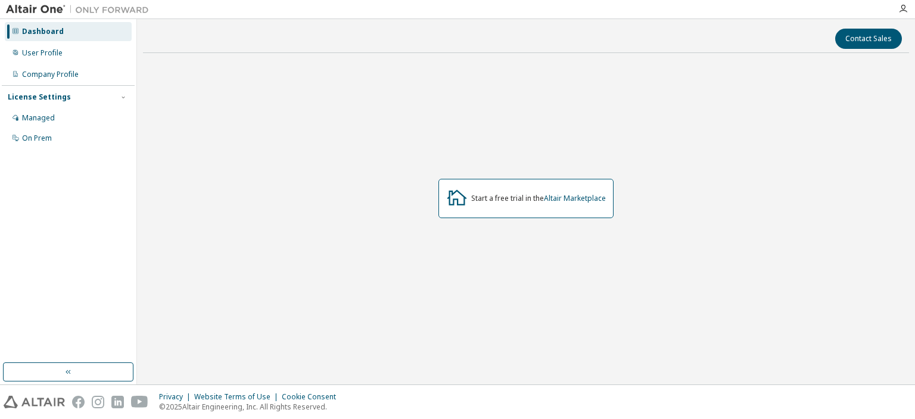  I want to click on img: altair_logo.svg, so click(34, 402).